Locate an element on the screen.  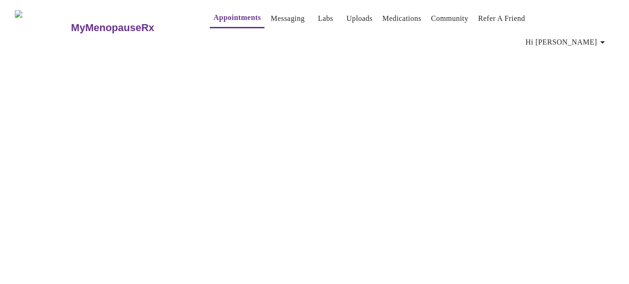
button: Refer a Friend is located at coordinates (502, 19).